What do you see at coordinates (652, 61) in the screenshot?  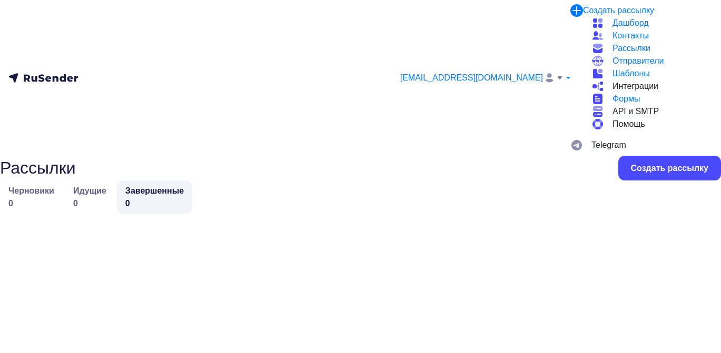 I see `a: Отправители` at bounding box center [652, 61].